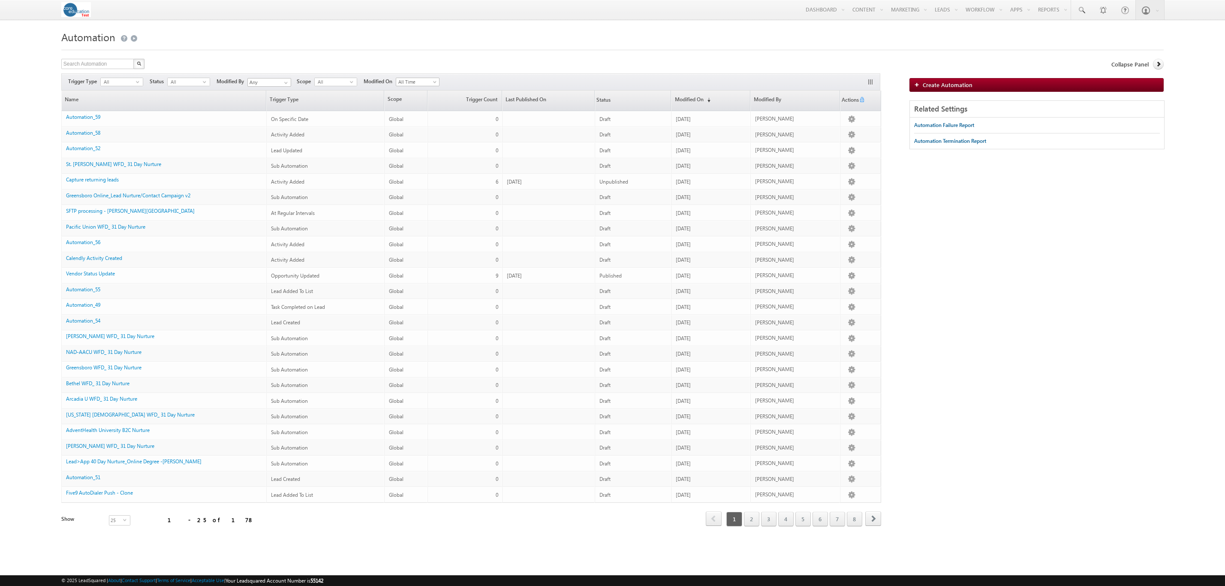 The width and height of the screenshot is (1225, 586). Describe the element at coordinates (786, 519) in the screenshot. I see `a: 4` at that location.